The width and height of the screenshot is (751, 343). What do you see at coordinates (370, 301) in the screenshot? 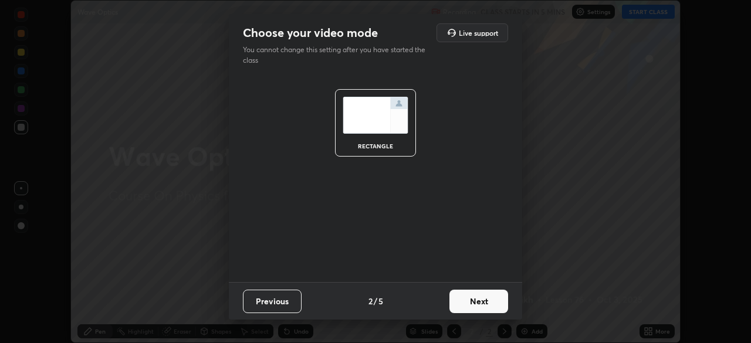
I see `h4: 2` at bounding box center [370, 301].